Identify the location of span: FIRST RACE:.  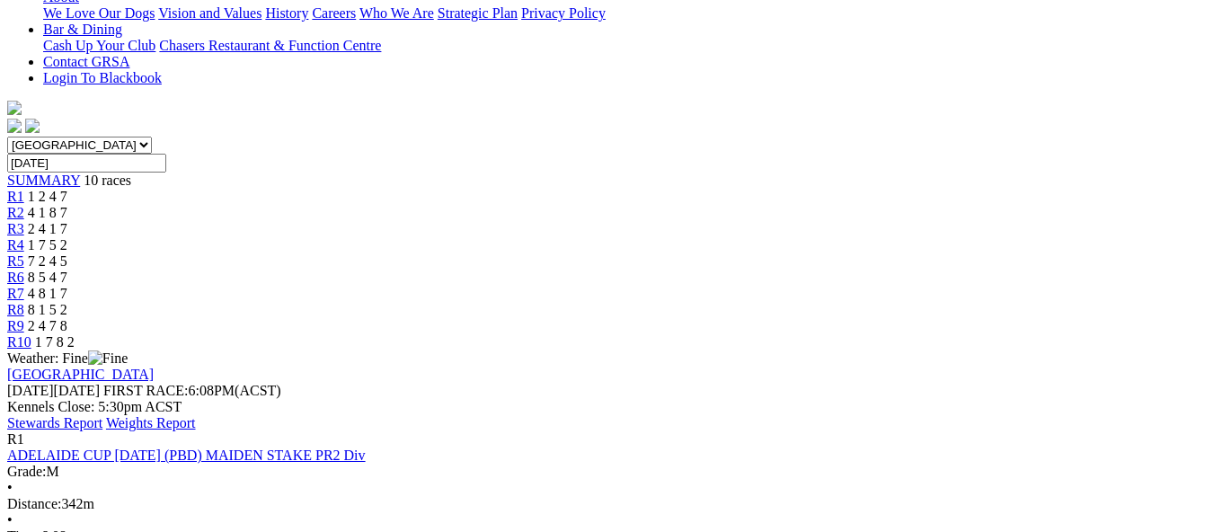
(146, 390).